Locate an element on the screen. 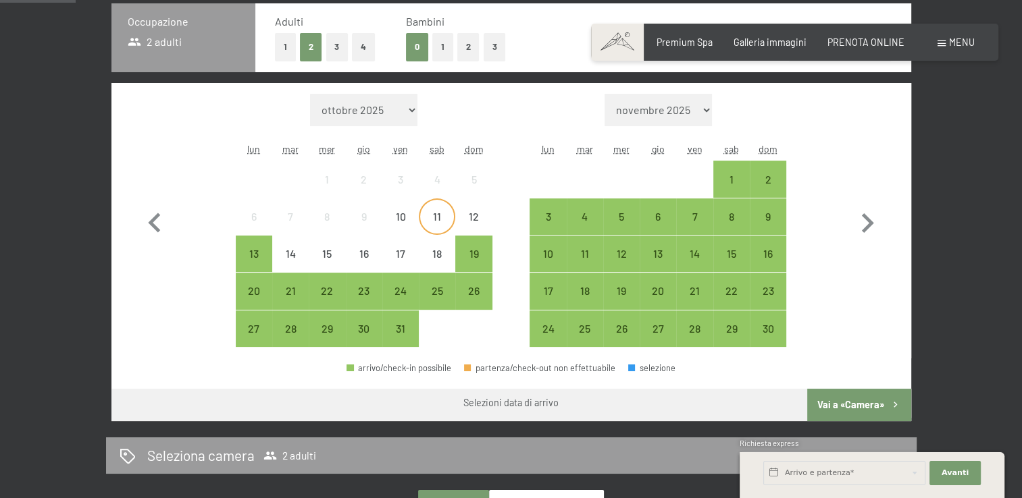 The image size is (1022, 498). div: Wed Nov 26 2025 is located at coordinates (621, 329).